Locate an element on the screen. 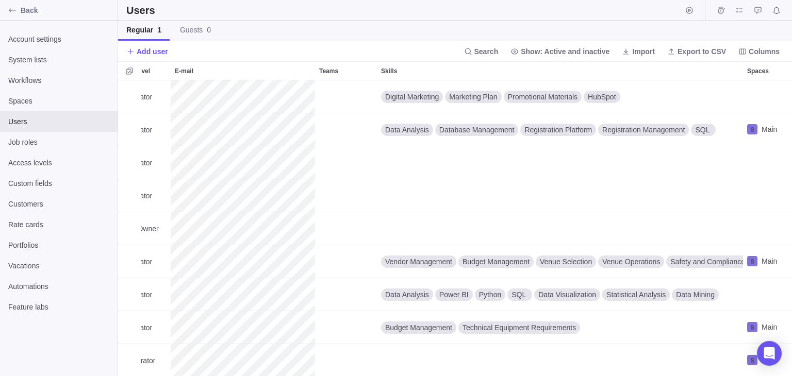 The image size is (792, 376). span: Venue Selection is located at coordinates (565, 262).